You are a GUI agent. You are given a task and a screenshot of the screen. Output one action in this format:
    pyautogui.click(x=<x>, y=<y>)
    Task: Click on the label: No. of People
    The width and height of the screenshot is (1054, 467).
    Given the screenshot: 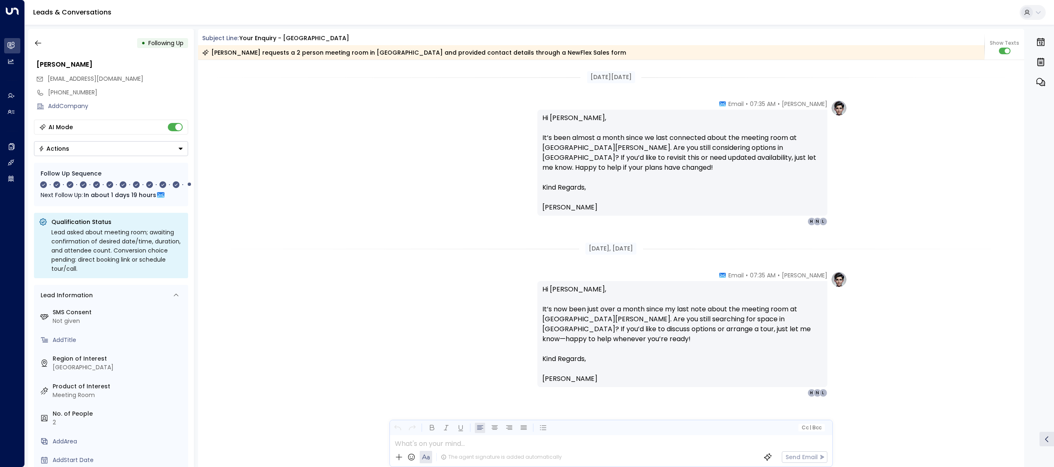 What is the action you would take?
    pyautogui.click(x=119, y=414)
    